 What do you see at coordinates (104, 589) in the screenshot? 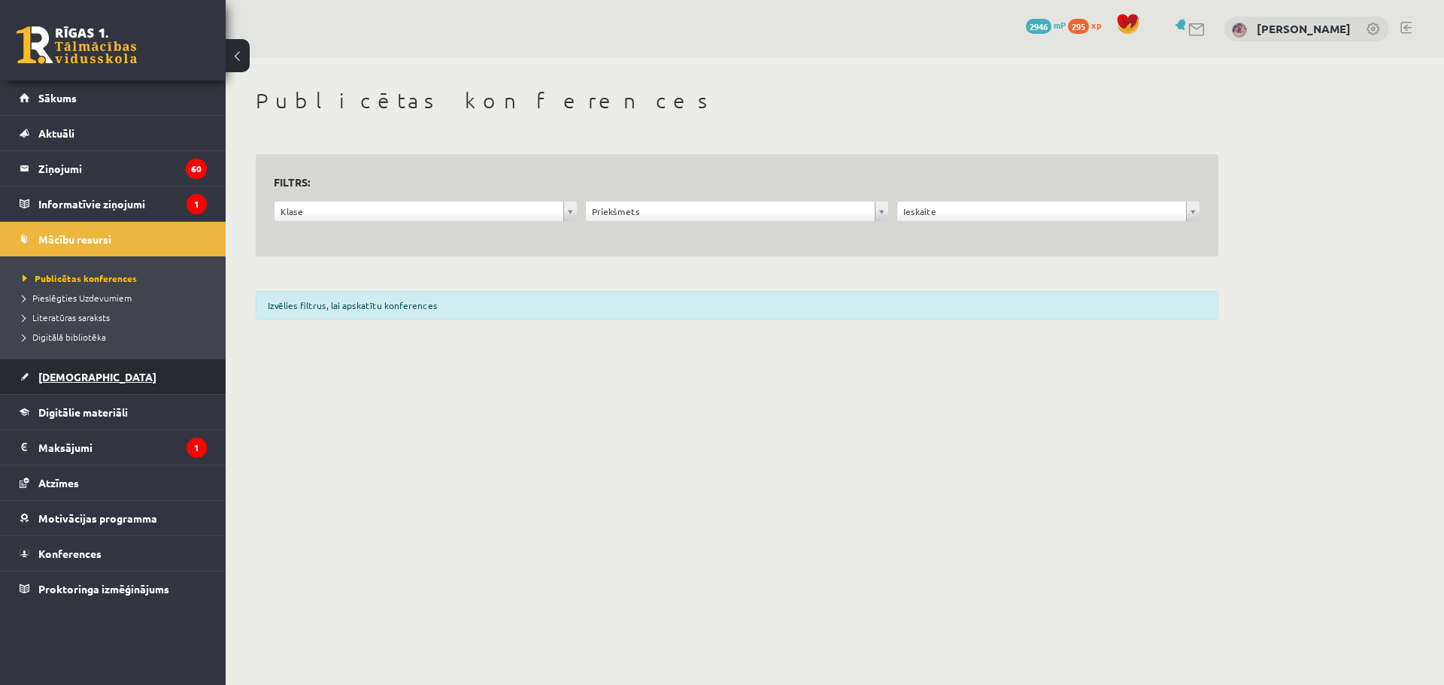
I see `span: Proktoringa izmēģinājums` at bounding box center [104, 589].